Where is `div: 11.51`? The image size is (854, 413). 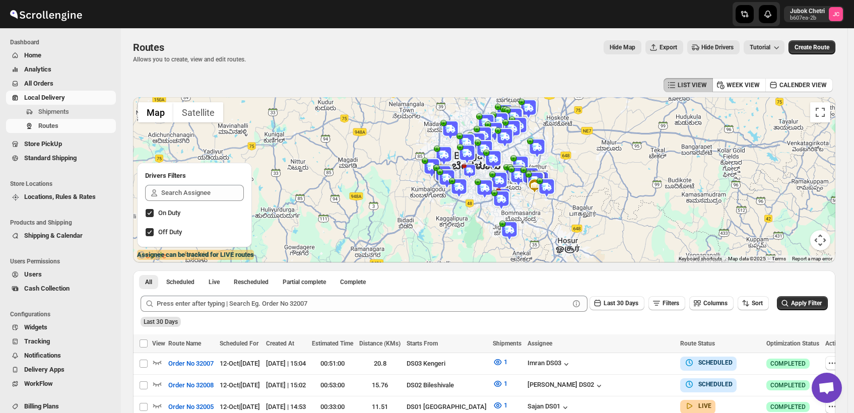 div: 11.51 is located at coordinates (380, 407).